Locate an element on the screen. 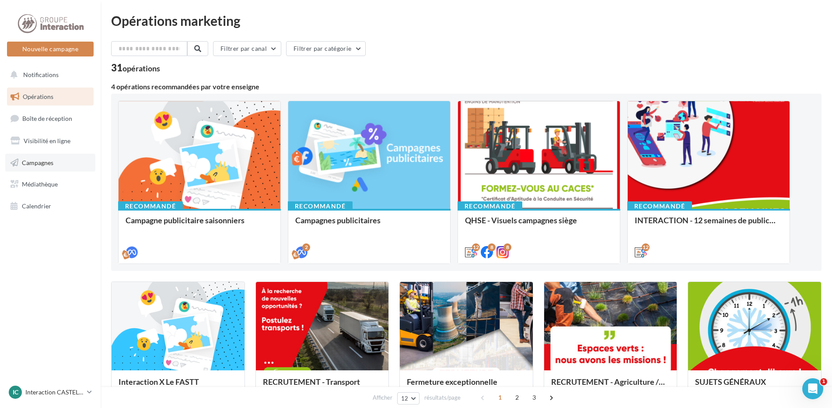 The width and height of the screenshot is (832, 408). a: Visibilité en ligne is located at coordinates (50, 141).